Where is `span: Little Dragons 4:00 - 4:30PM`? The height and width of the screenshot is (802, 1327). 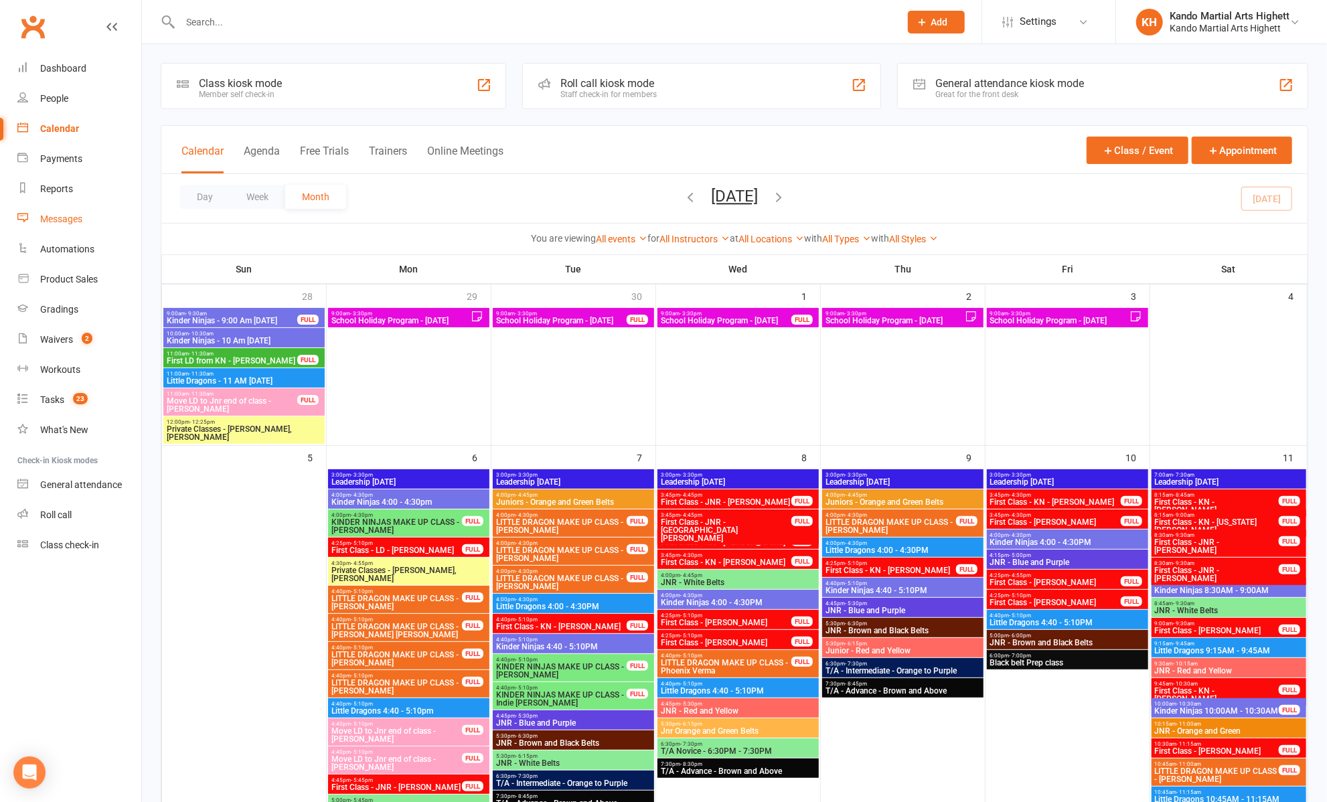 span: Little Dragons 4:00 - 4:30PM is located at coordinates (573, 607).